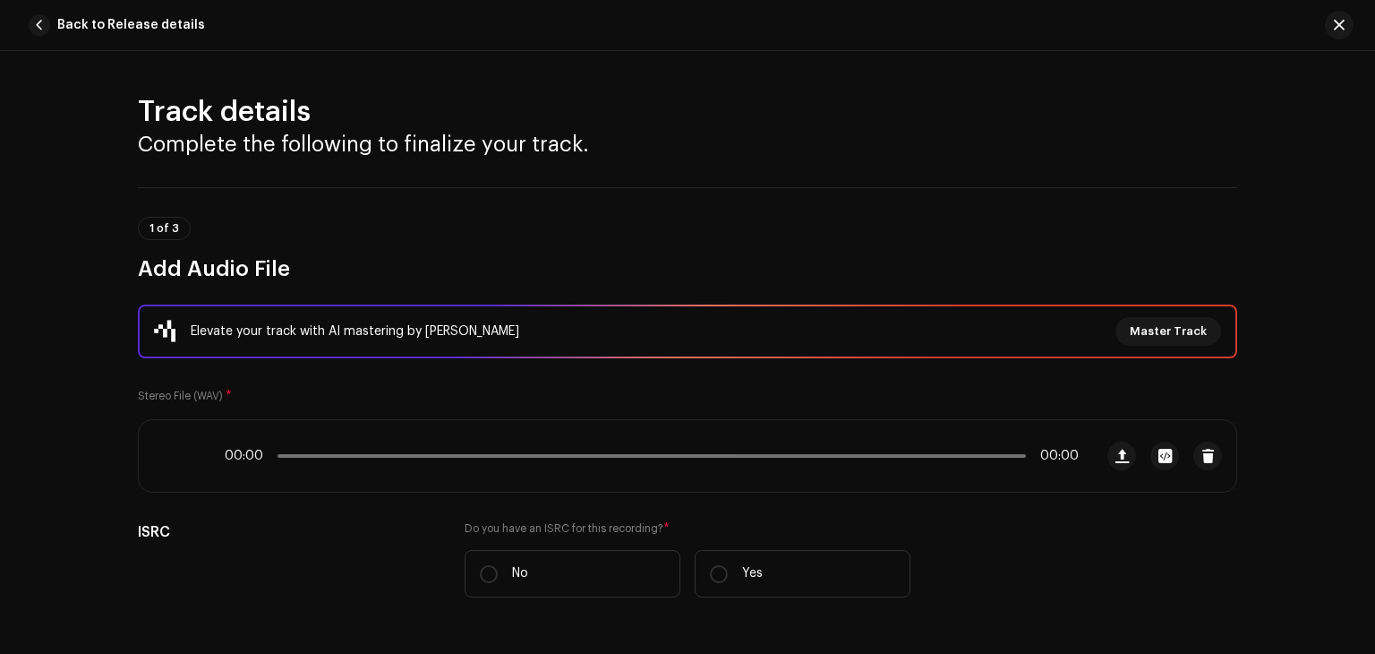 This screenshot has height=654, width=1375. What do you see at coordinates (688, 269) in the screenshot?
I see `h3: Add Audio File` at bounding box center [688, 269].